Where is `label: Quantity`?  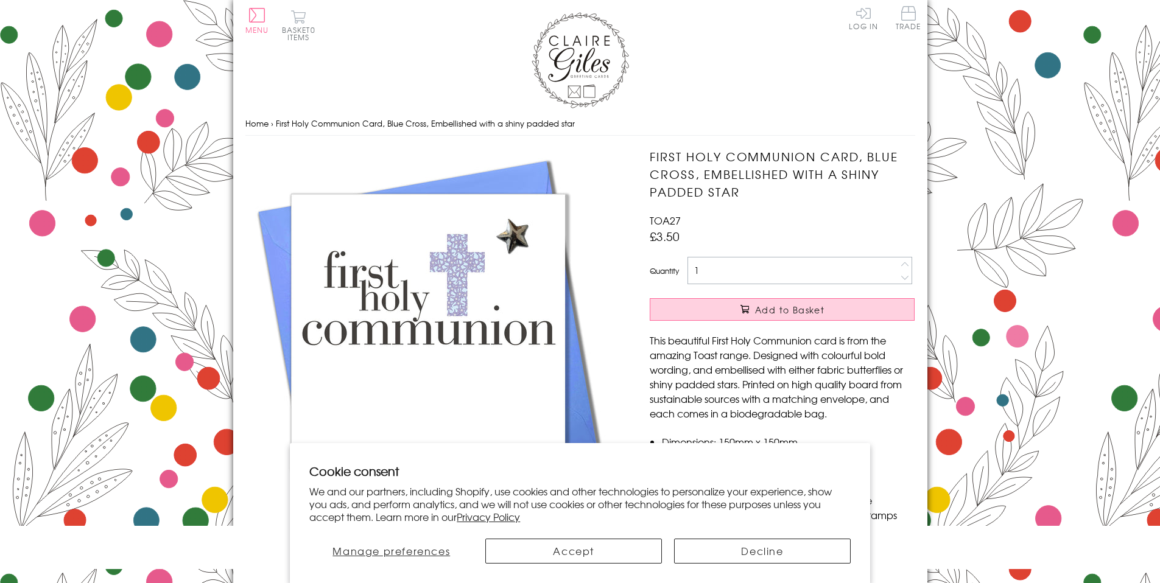 label: Quantity is located at coordinates (664, 271).